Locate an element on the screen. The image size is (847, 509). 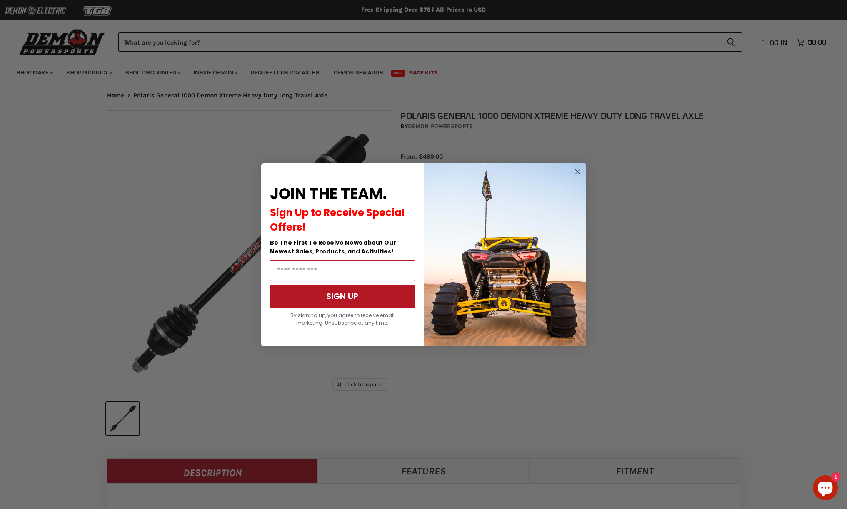
inbox-online-store-chat: Shopify online store chat is located at coordinates (825, 489).